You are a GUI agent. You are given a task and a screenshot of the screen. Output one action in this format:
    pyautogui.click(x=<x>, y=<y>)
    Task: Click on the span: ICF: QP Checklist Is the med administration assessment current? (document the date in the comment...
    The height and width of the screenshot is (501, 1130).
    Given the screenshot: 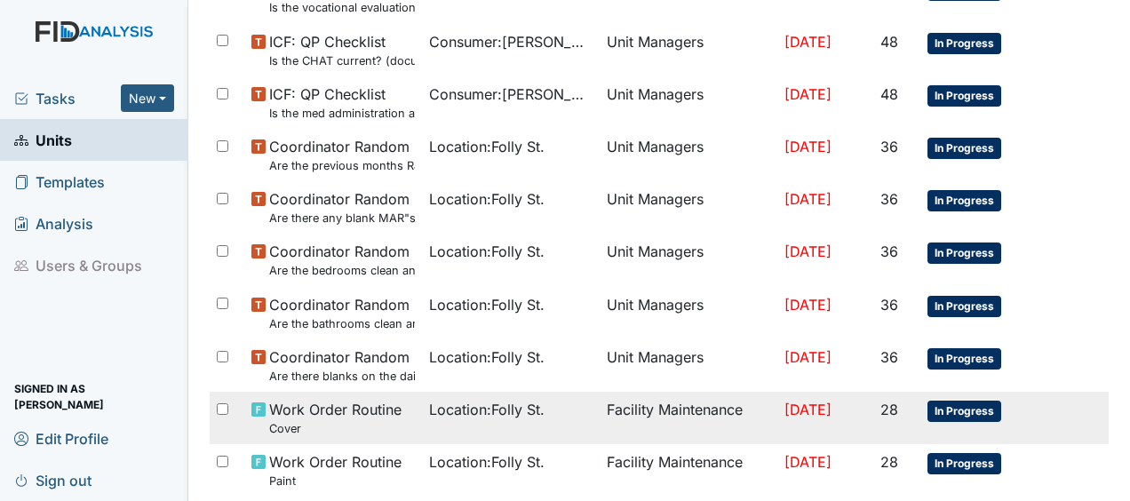 What is the action you would take?
    pyautogui.click(x=342, y=102)
    